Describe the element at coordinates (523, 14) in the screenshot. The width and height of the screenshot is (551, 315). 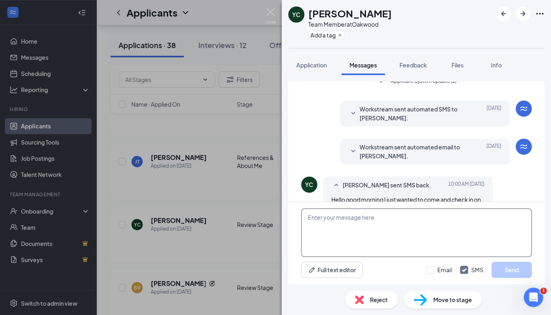
I see `button: ArrowRight` at that location.